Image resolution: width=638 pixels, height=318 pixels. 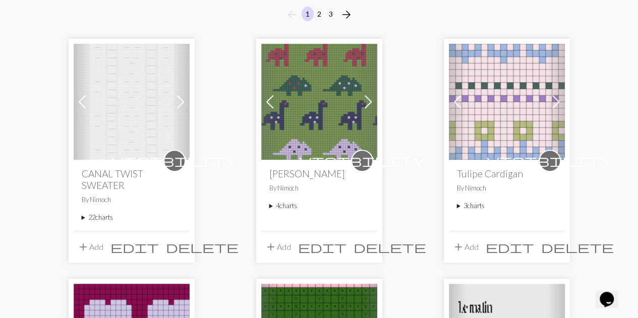 I want to click on i: Next, so click(x=346, y=15).